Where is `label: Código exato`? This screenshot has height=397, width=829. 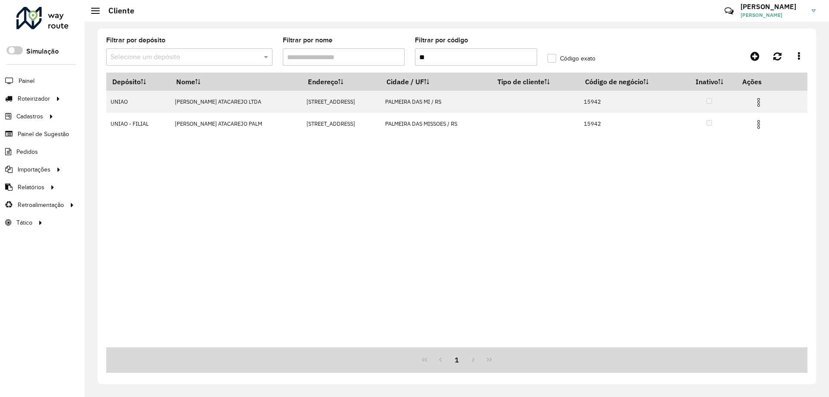
label: Código exato is located at coordinates (571, 58).